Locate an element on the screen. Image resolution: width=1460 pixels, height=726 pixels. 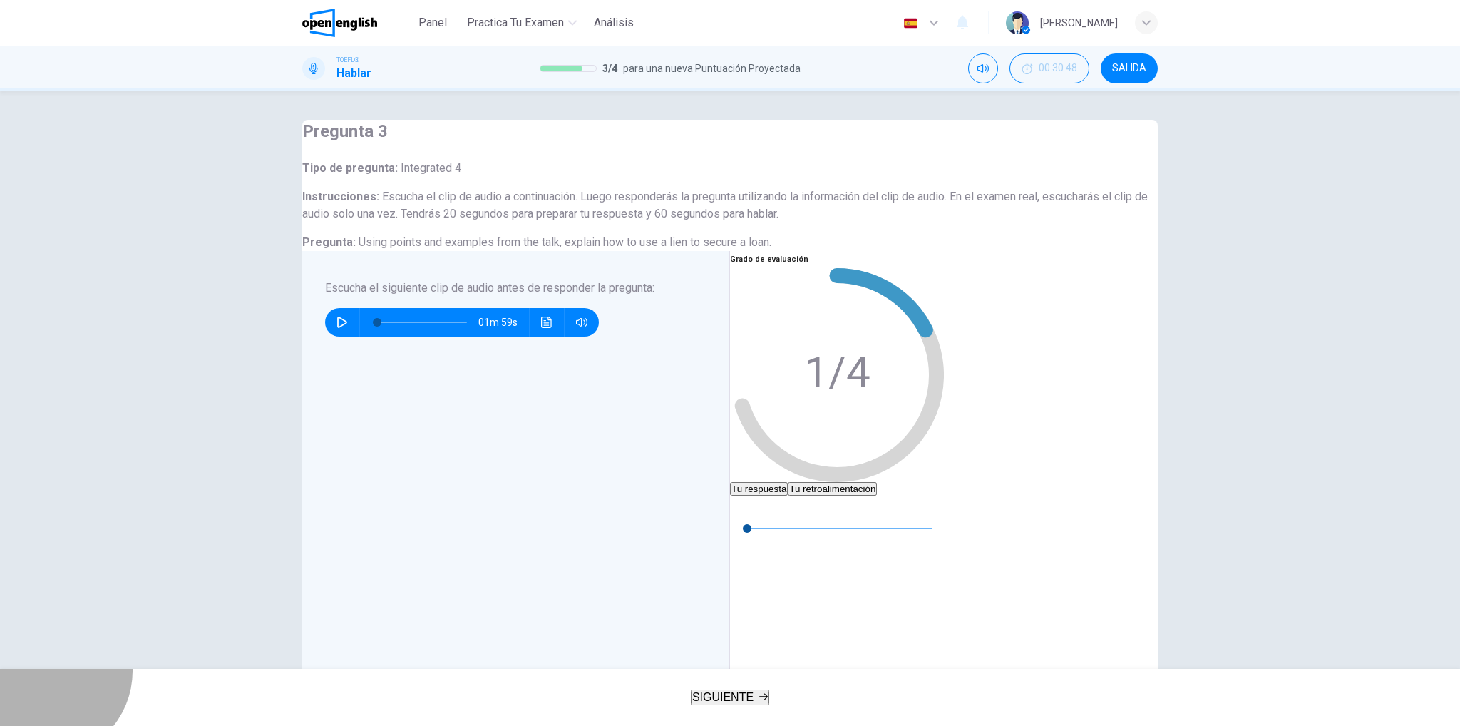
button: Haz clic para ver la transcripción del audio is located at coordinates (547, 322).